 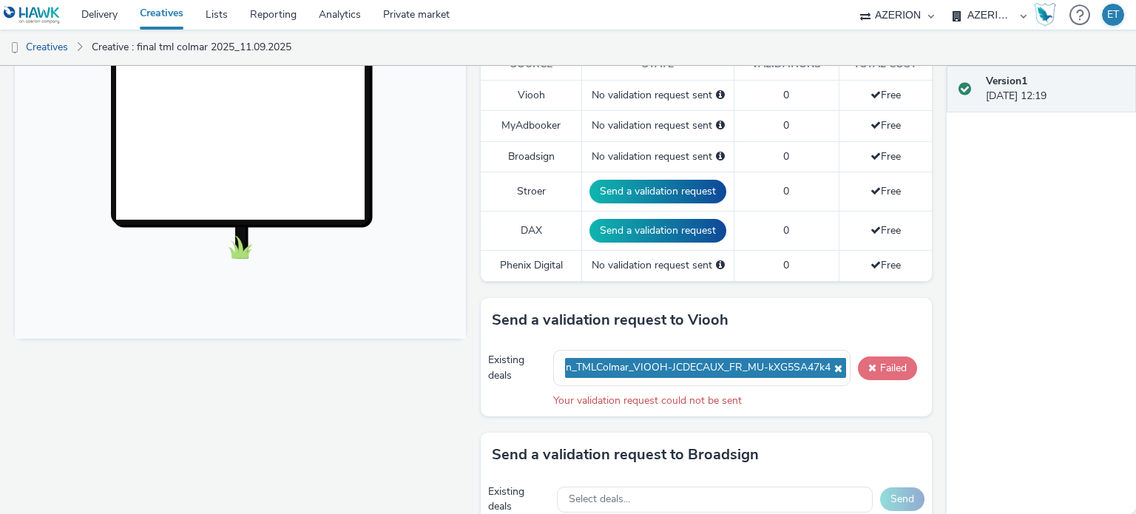 What do you see at coordinates (1006, 81) in the screenshot?
I see `strong: Version 1` at bounding box center [1006, 81].